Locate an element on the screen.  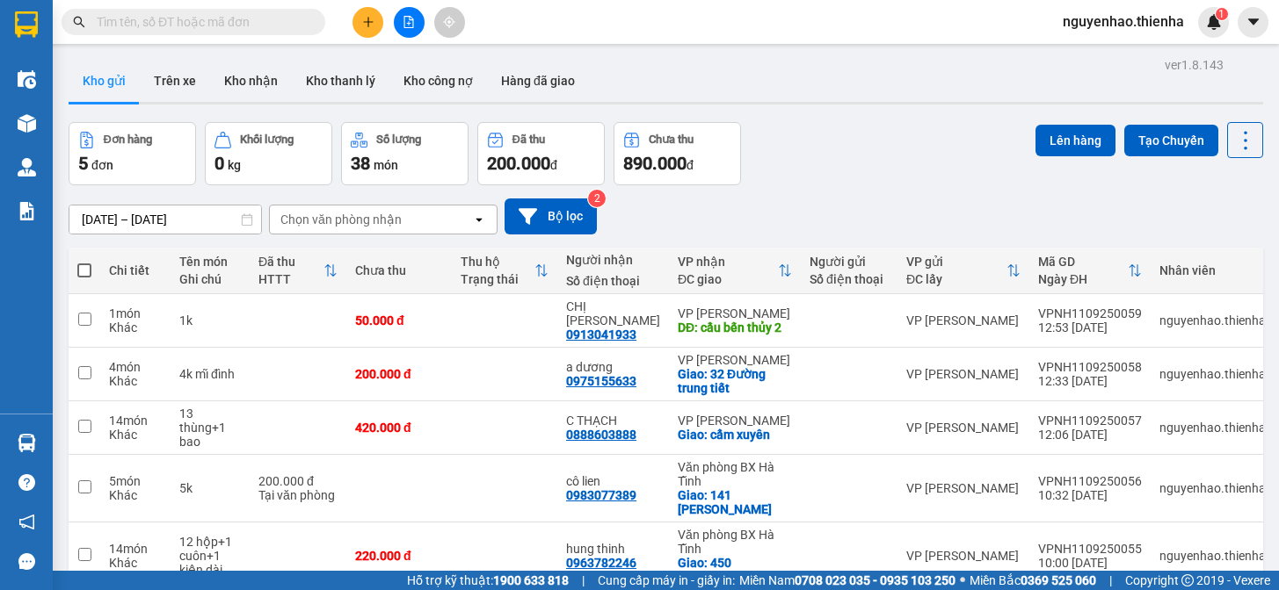
div: Giao: 141 nguyễn công trứ is located at coordinates (735, 503).